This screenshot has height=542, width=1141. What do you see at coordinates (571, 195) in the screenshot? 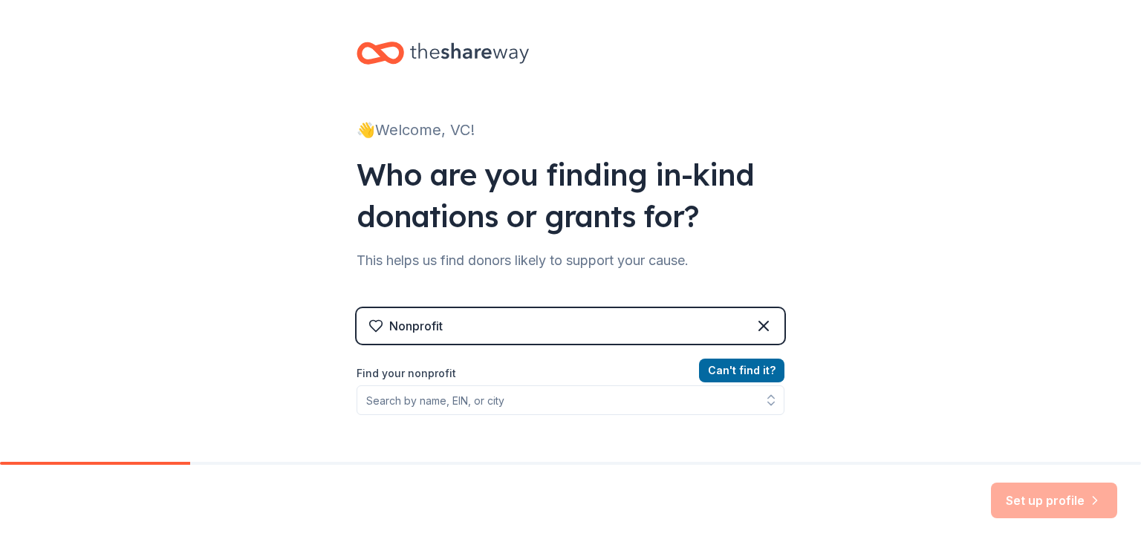
I see `div: Who are you finding in-kind donations or grants for?` at bounding box center [571, 195].